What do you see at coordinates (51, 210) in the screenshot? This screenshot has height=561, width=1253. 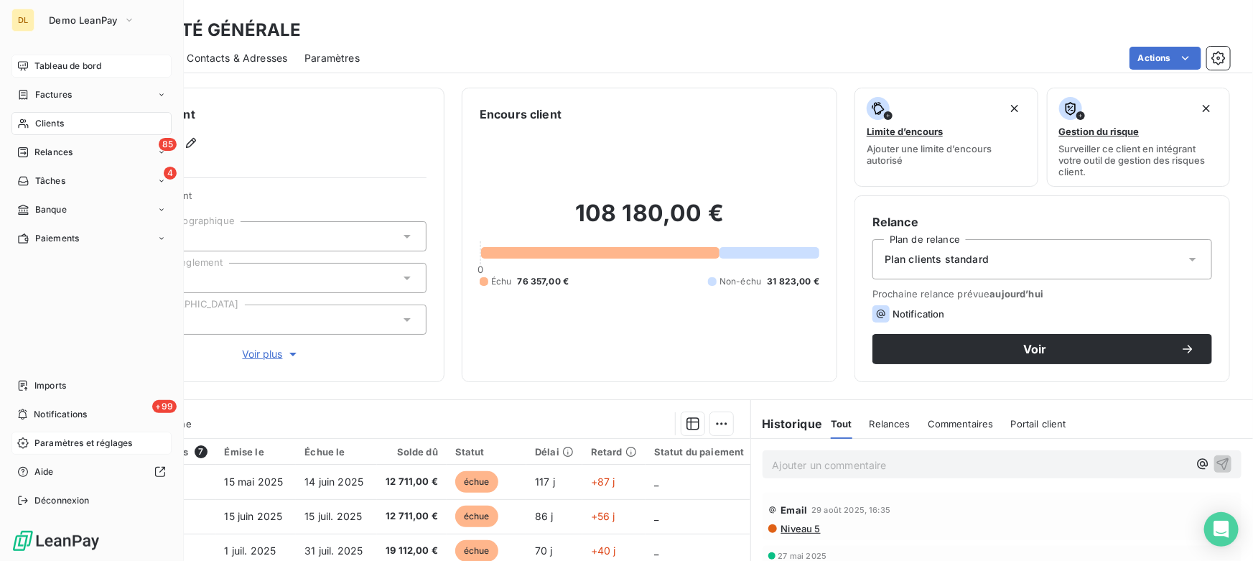 I see `span: Banque` at bounding box center [51, 210].